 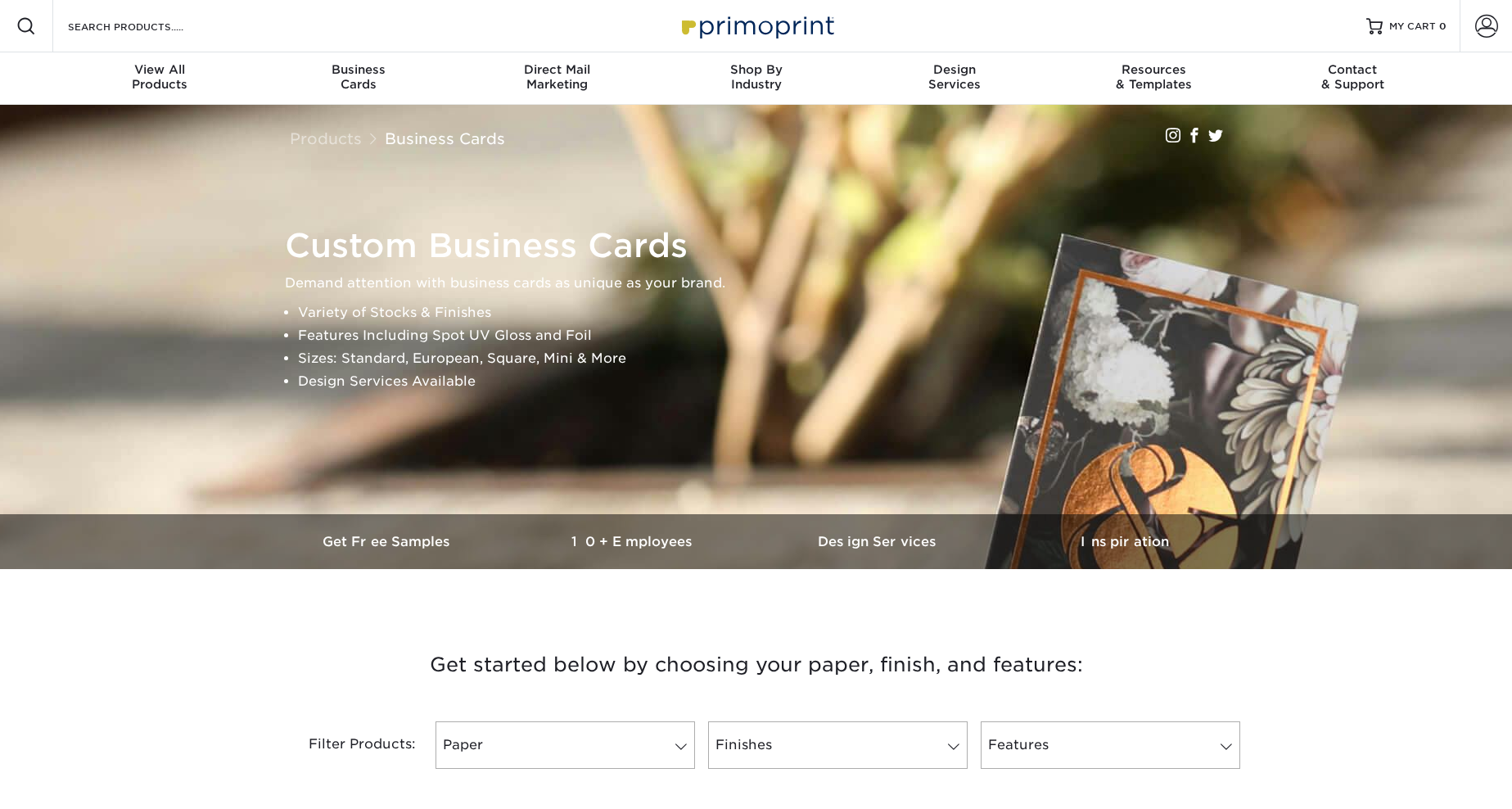 What do you see at coordinates (764, 283) in the screenshot?
I see `p: Demand attention with business cards as unique as your brand.` at bounding box center [764, 283].